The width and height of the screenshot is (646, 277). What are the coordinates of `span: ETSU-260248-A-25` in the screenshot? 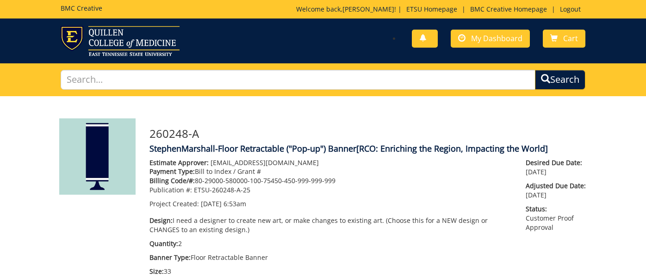 It's located at (222, 190).